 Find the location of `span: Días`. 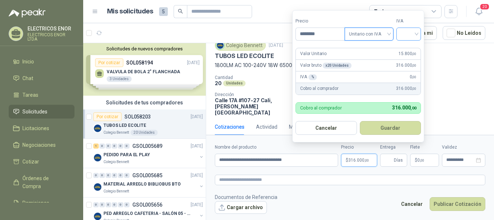

span: Días is located at coordinates (399, 160).